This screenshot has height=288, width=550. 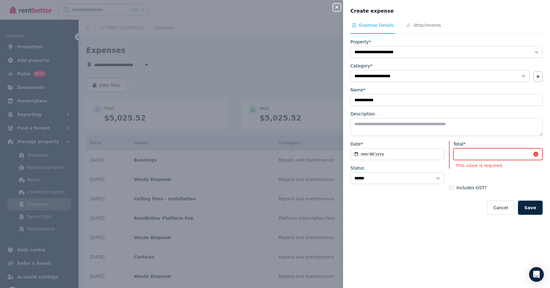 What do you see at coordinates (363, 114) in the screenshot?
I see `label: Description` at bounding box center [363, 114].